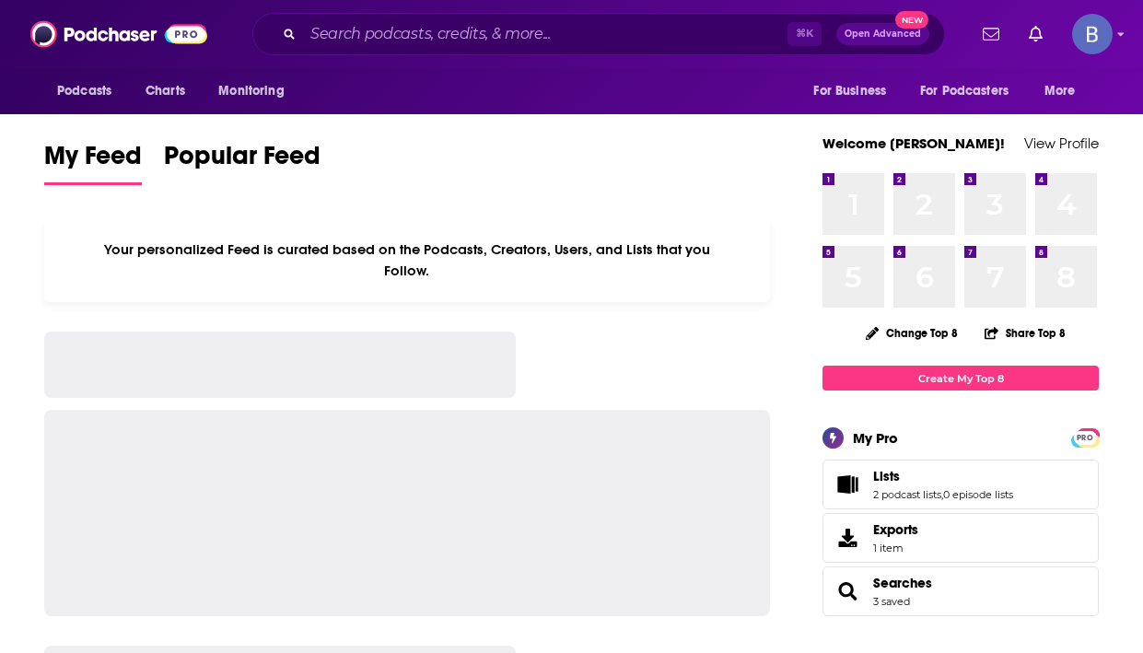 This screenshot has width=1143, height=653. What do you see at coordinates (1092, 34) in the screenshot?
I see `img: User Profile` at bounding box center [1092, 34].